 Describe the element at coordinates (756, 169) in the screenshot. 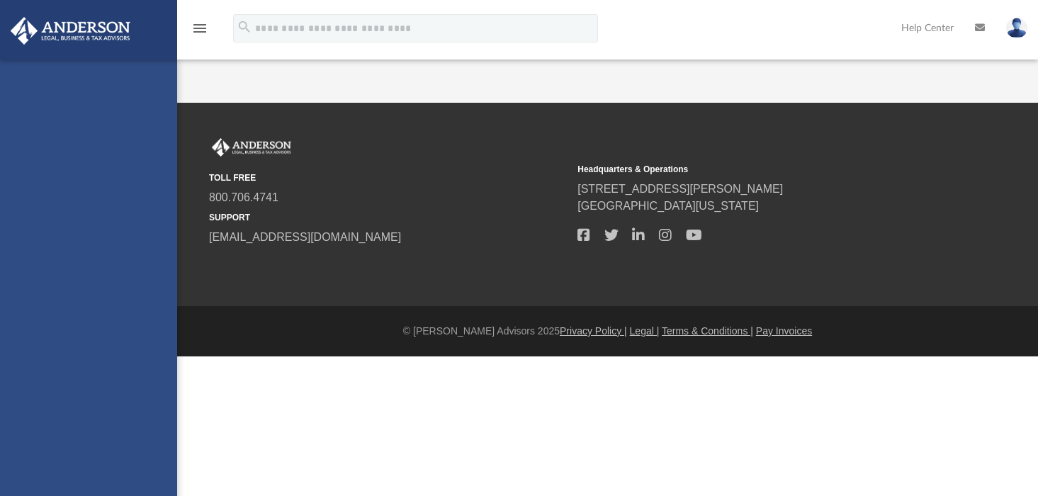

I see `small: Headquarters & Operations` at that location.